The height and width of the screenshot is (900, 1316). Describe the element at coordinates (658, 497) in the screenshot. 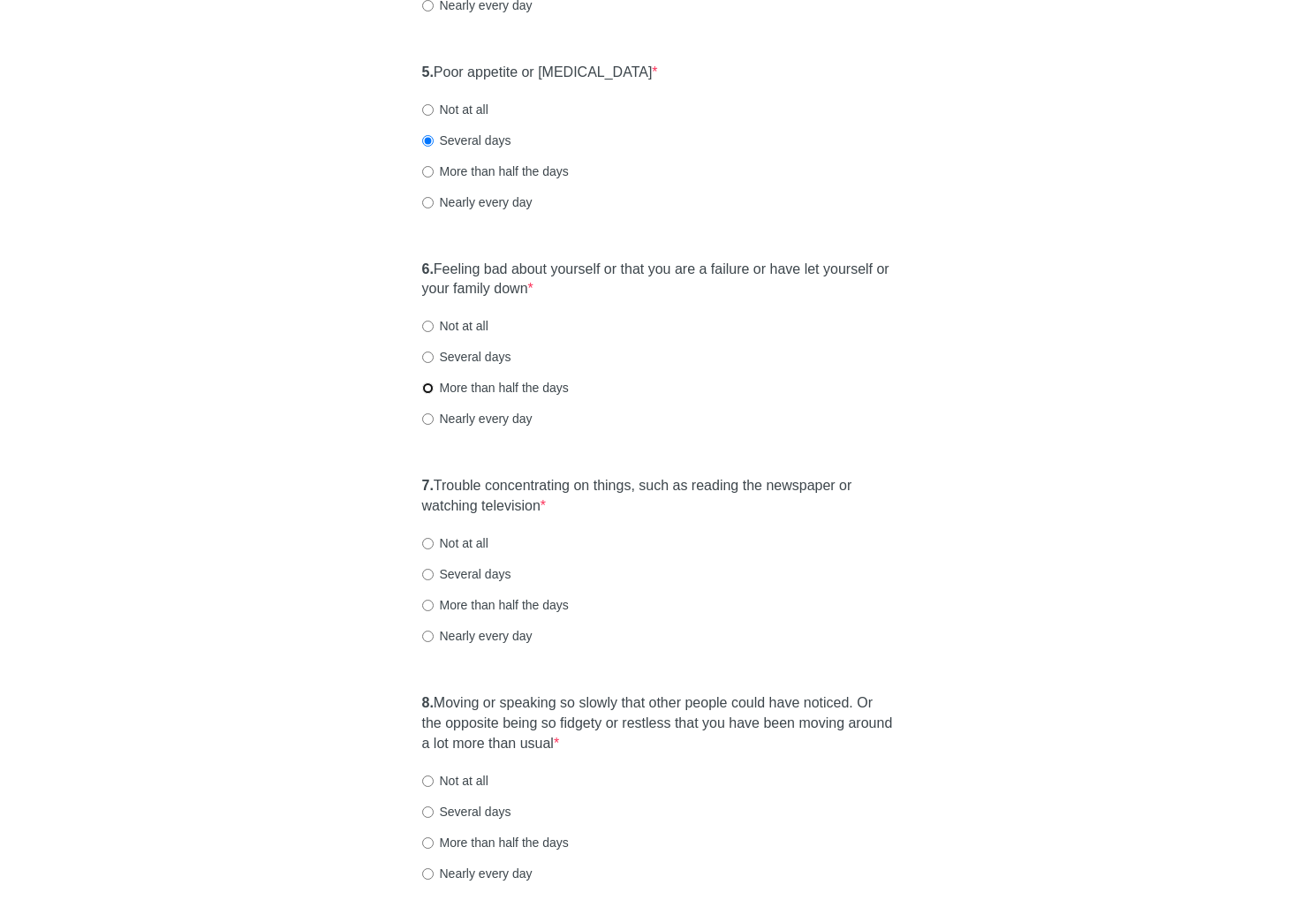

I see `label: Trouble concentrating on things, such as reading the newspaper or watching television` at that location.